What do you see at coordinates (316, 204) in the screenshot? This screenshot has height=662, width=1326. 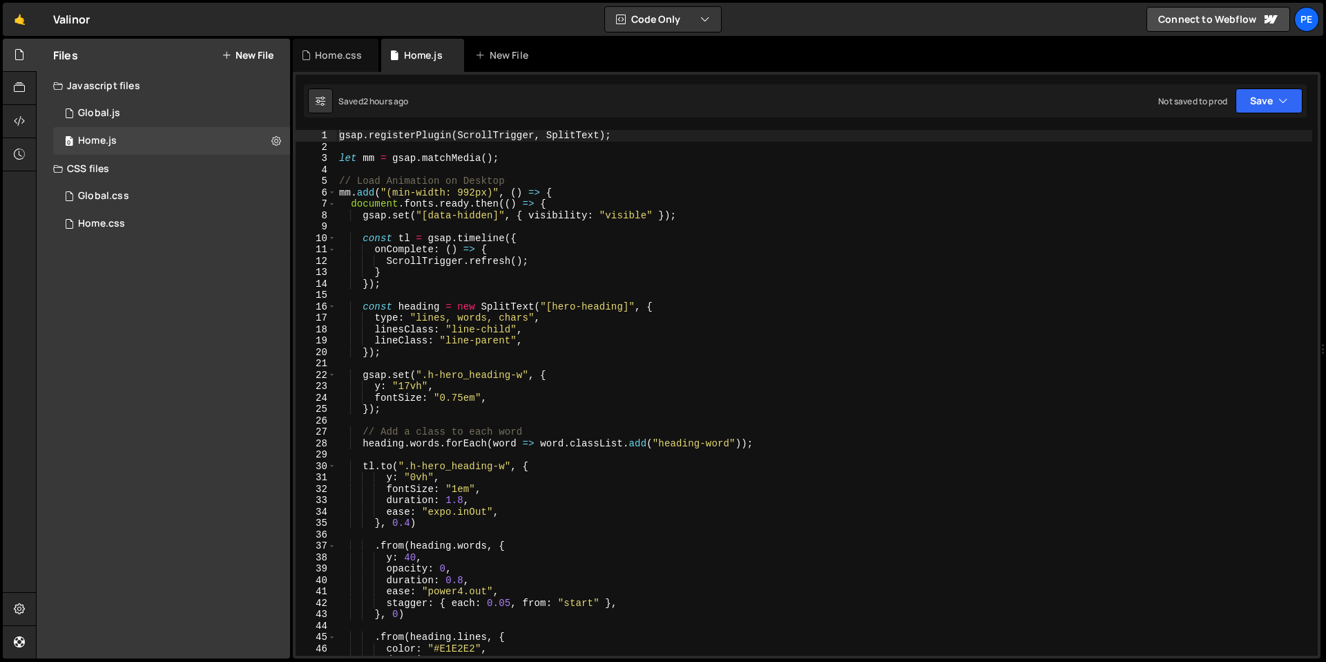 I see `div: 7` at bounding box center [316, 204].